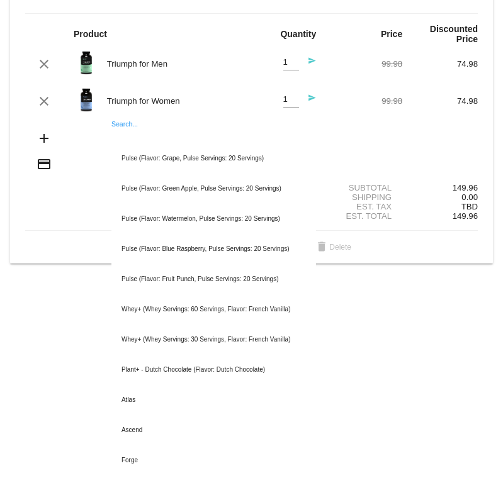 The image size is (503, 483). What do you see at coordinates (392, 34) in the screenshot?
I see `strong: Price` at bounding box center [392, 34].